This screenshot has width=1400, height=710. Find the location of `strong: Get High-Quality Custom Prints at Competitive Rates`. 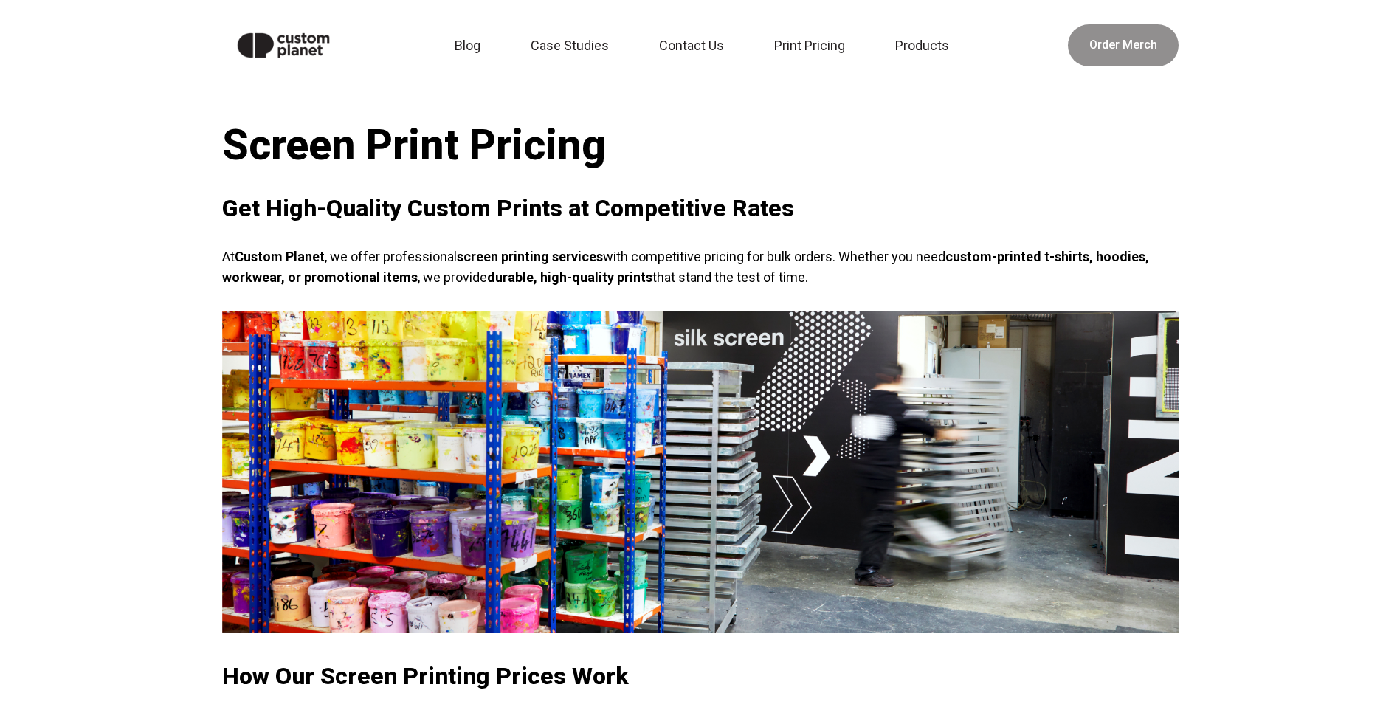

strong: Get High-Quality Custom Prints at Competitive Rates is located at coordinates (508, 208).